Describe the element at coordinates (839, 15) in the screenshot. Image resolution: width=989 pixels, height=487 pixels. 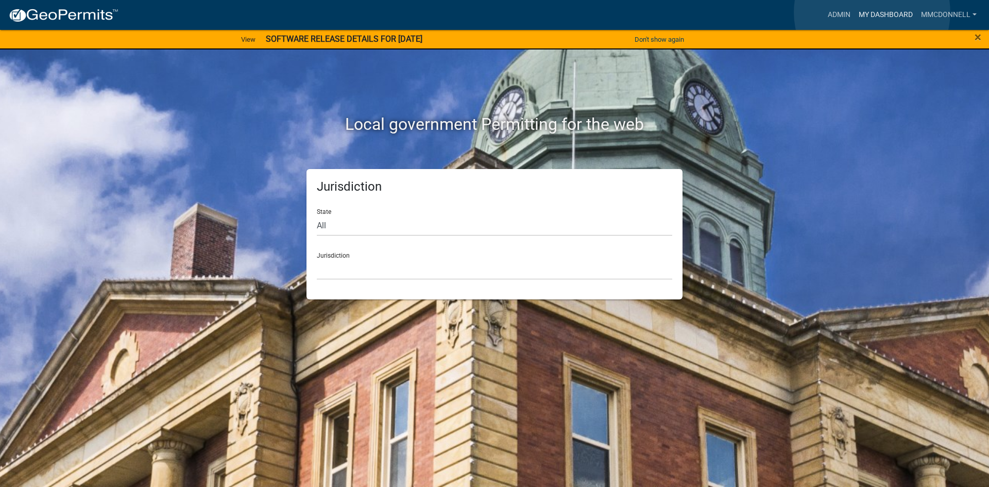
I see `a: Admin` at that location.